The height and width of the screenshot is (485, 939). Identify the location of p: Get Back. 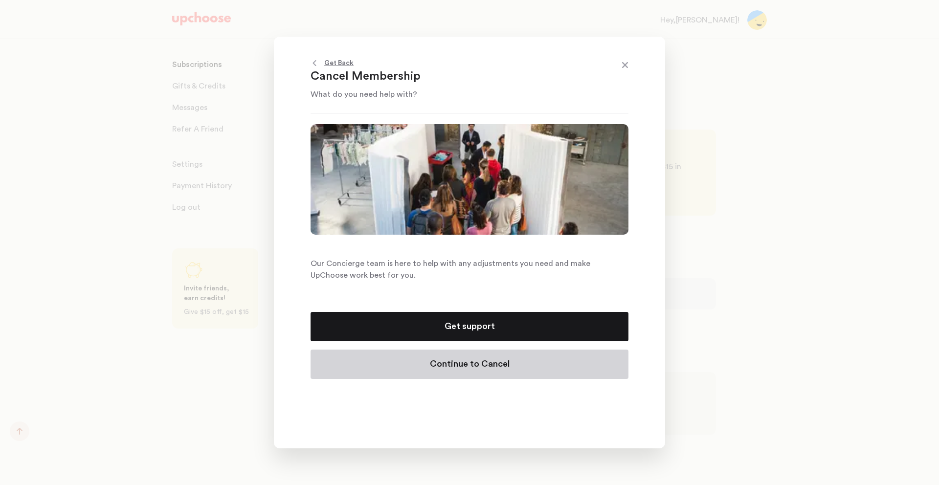
(339, 63).